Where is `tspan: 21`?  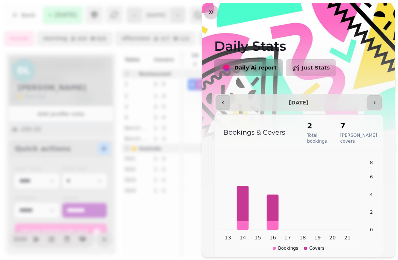
tspan: 21 is located at coordinates (347, 238).